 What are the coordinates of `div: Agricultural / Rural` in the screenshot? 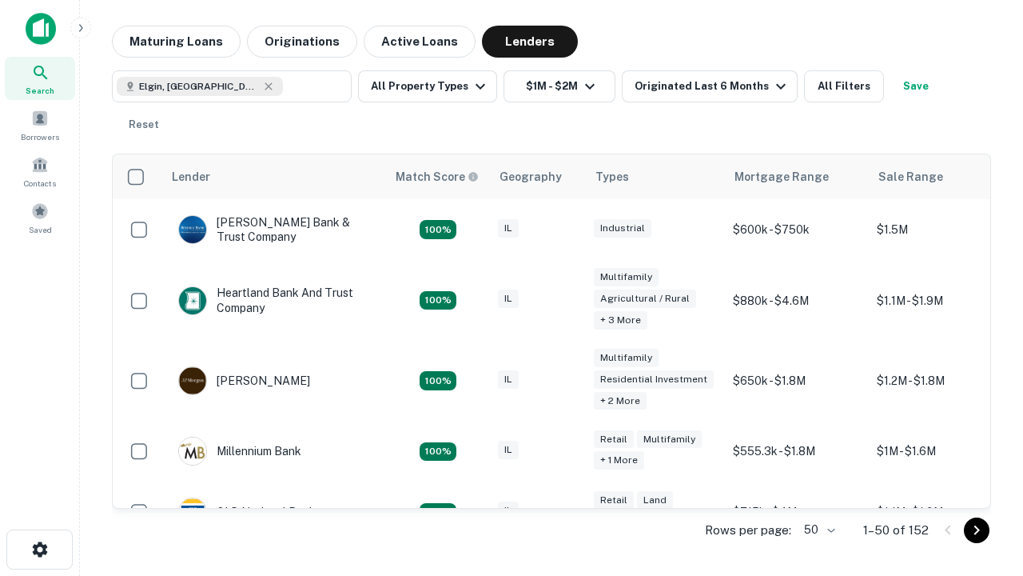 It's located at (645, 298).